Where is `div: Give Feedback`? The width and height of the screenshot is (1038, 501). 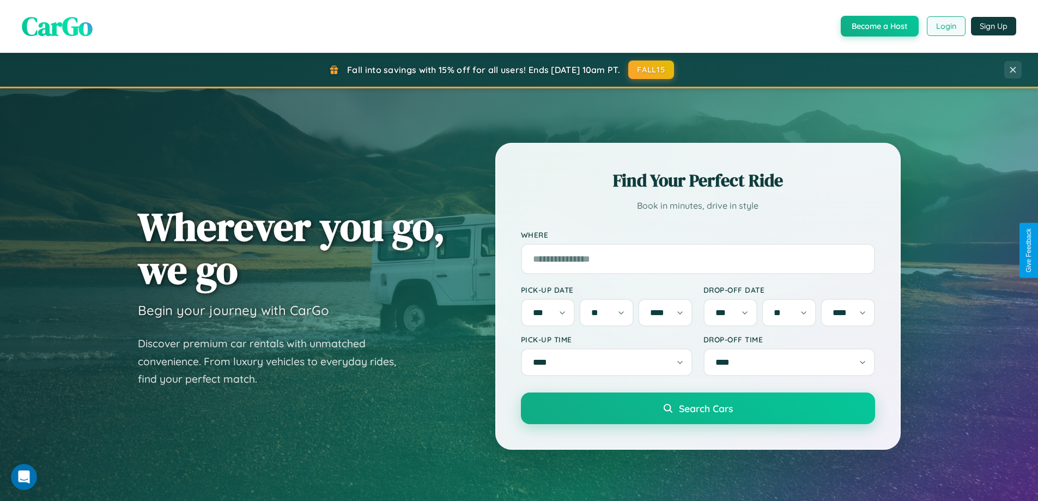 div: Give Feedback is located at coordinates (1029, 250).